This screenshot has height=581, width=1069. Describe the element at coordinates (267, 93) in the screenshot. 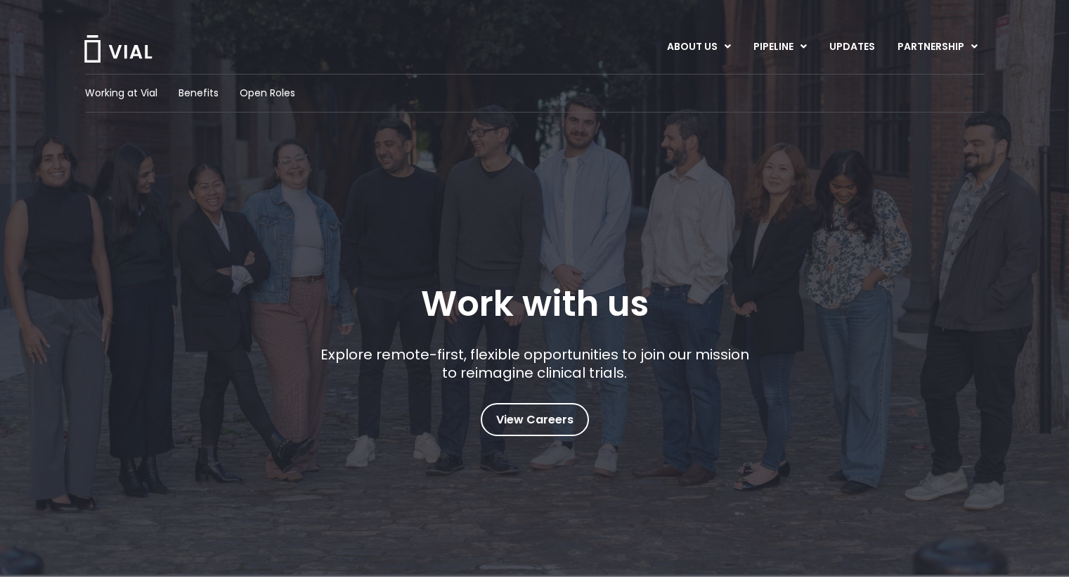

I see `a: Open Roles` at that location.